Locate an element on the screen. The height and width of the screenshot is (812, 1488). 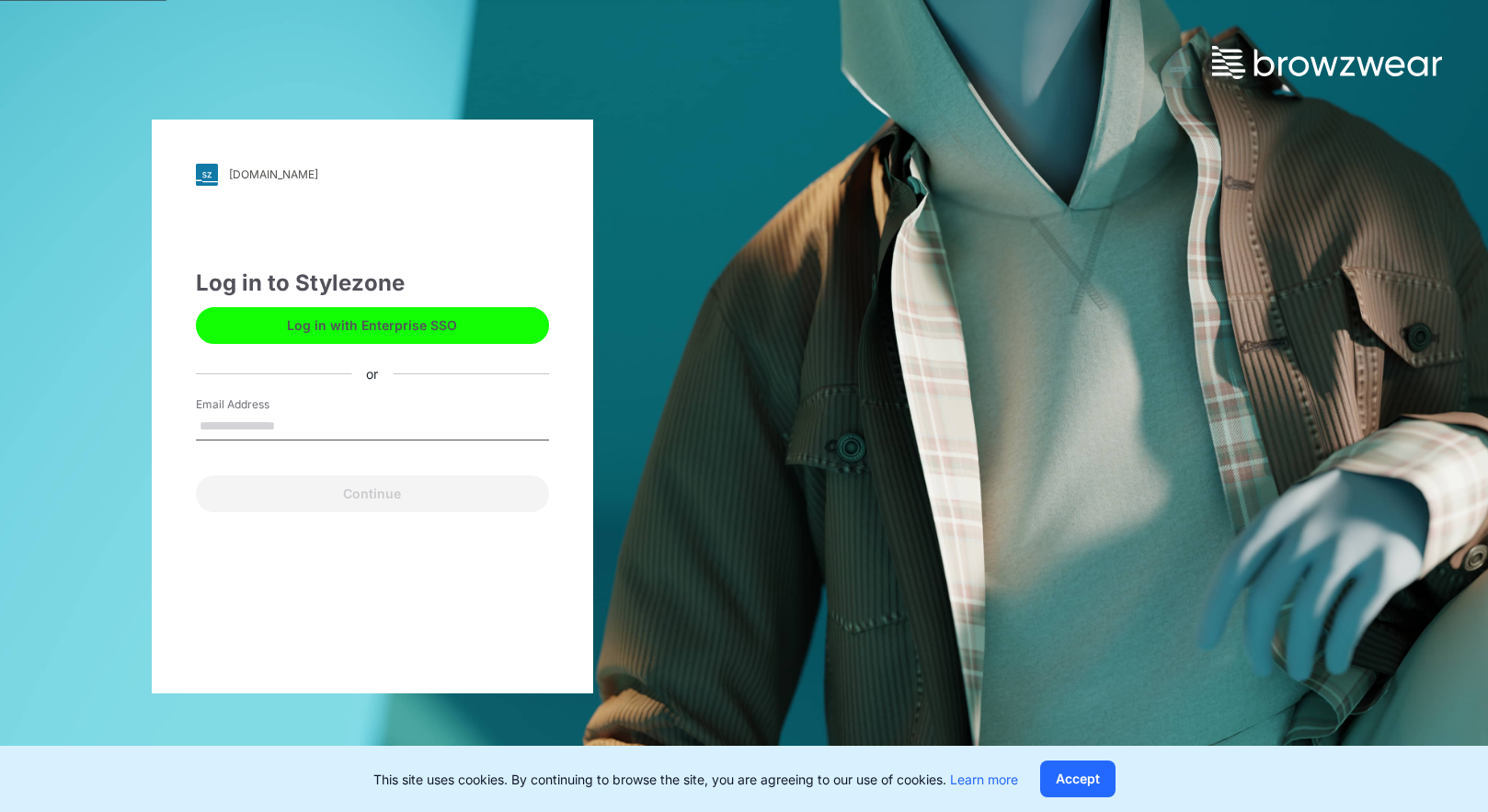
button: Accept is located at coordinates (1078, 779).